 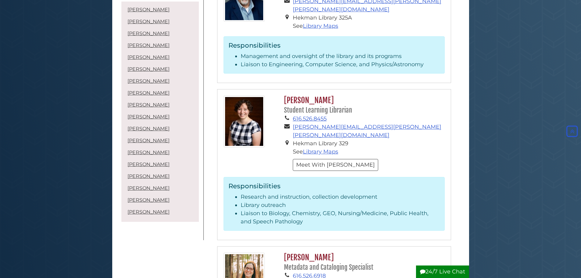 I want to click on button: 24/7 Live Chat, so click(x=443, y=271).